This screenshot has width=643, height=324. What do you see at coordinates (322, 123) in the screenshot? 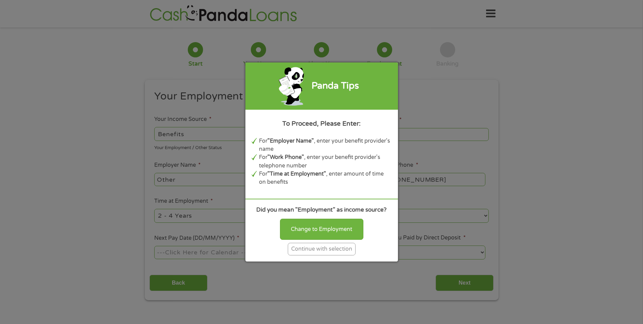
I see `div: To Proceed, Please Enter:` at bounding box center [322, 123].